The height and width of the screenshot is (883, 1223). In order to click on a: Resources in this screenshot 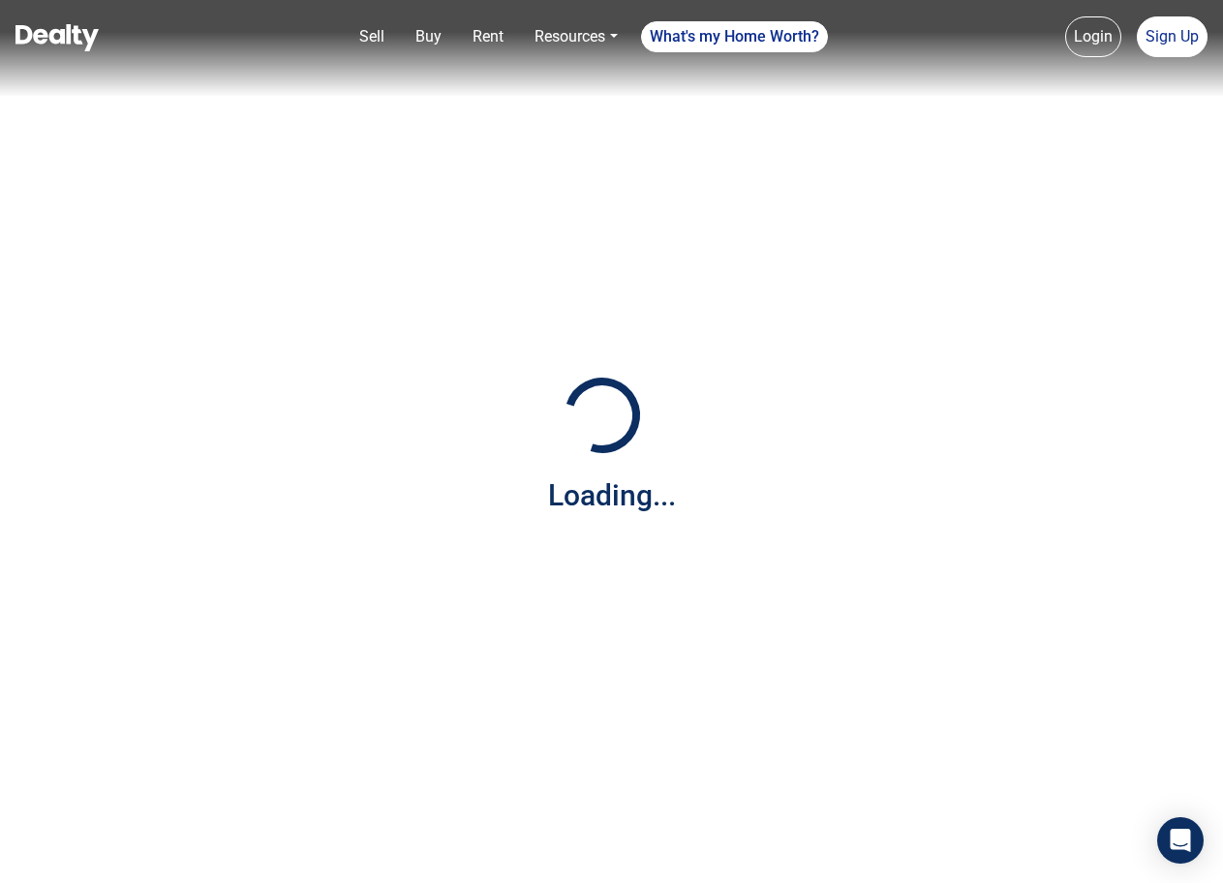, I will do `click(575, 37)`.